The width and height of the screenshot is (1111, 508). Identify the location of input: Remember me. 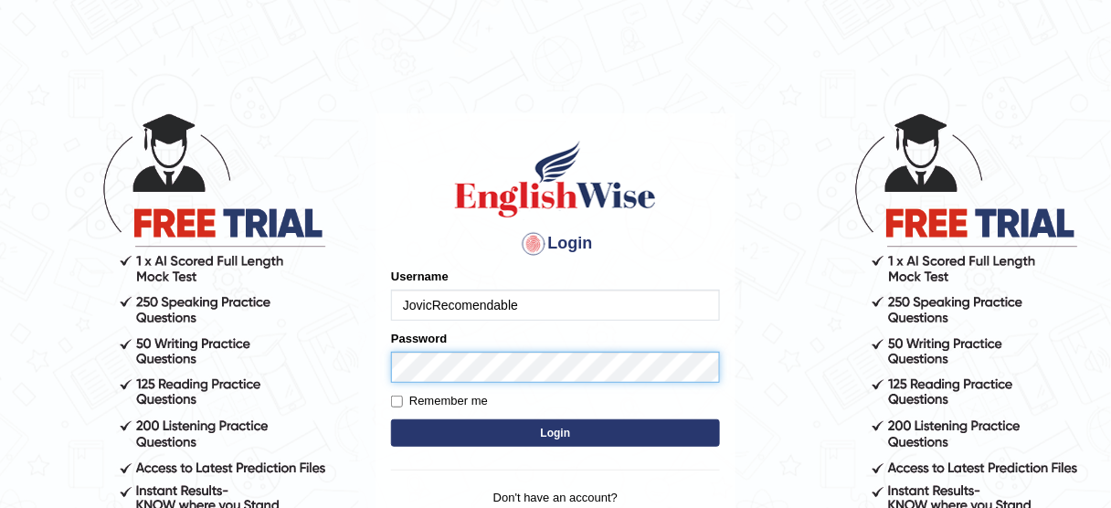
(397, 401).